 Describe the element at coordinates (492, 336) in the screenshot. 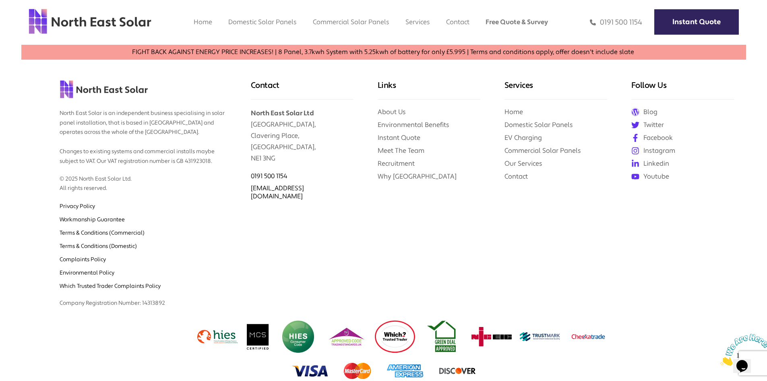

I see `img: NicEic Logo` at that location.